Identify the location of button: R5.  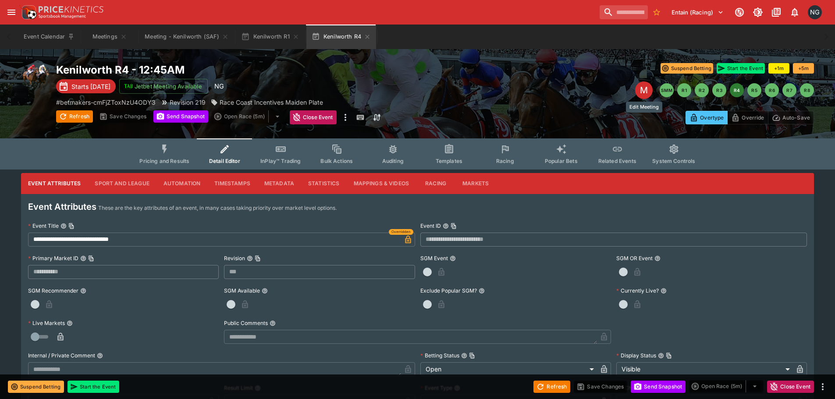
(755, 90).